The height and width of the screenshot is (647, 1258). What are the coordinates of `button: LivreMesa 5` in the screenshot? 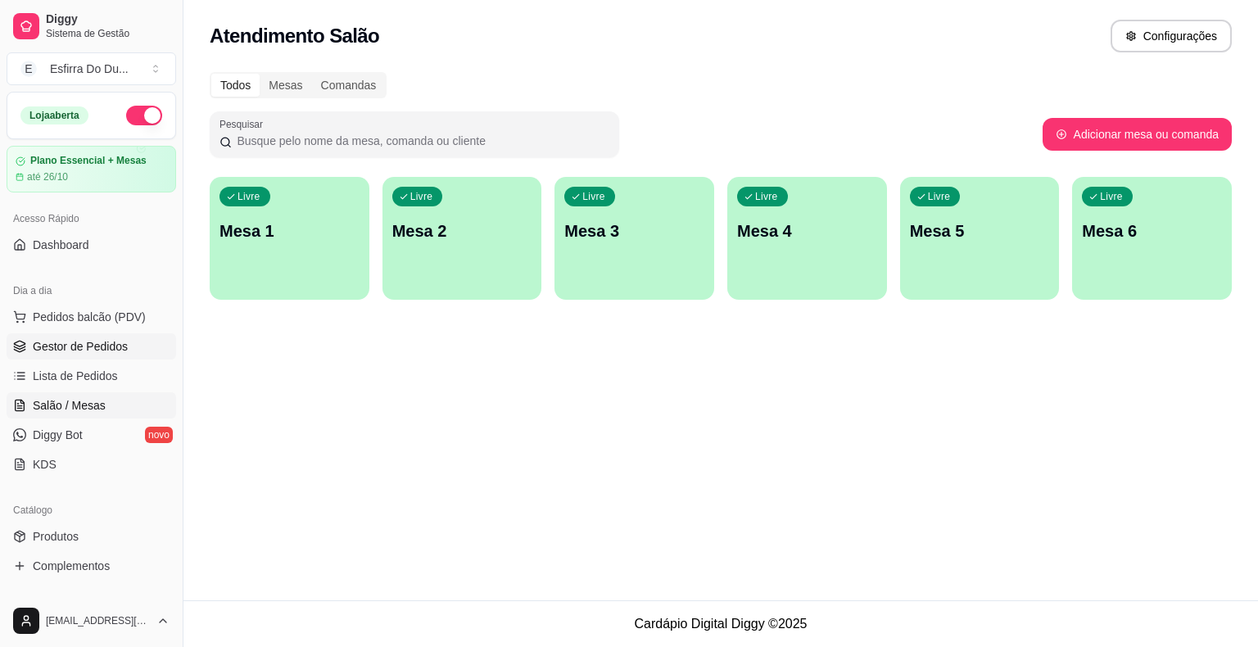 It's located at (979, 238).